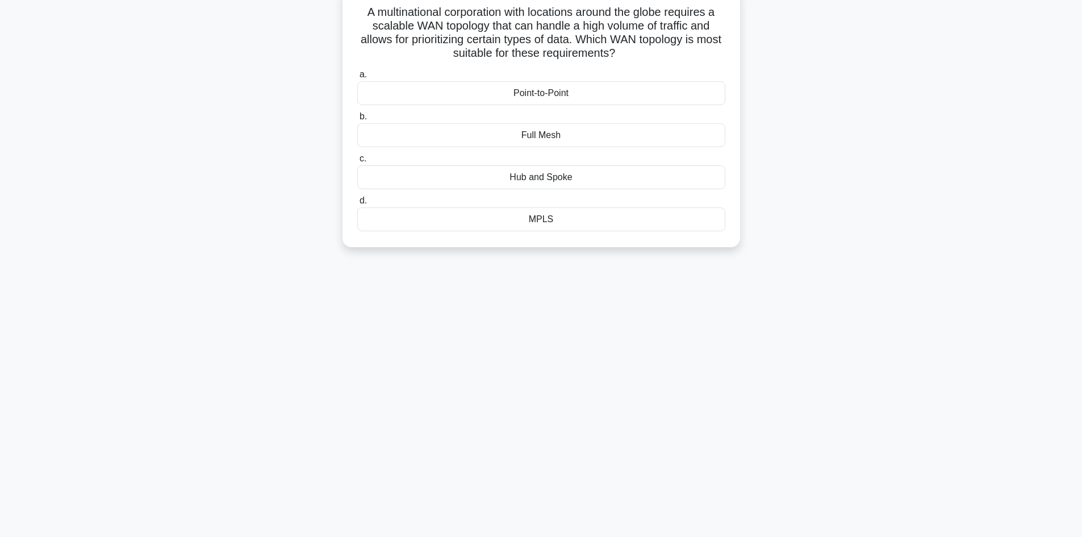 The image size is (1082, 537). What do you see at coordinates (363, 116) in the screenshot?
I see `span: b.` at bounding box center [363, 116].